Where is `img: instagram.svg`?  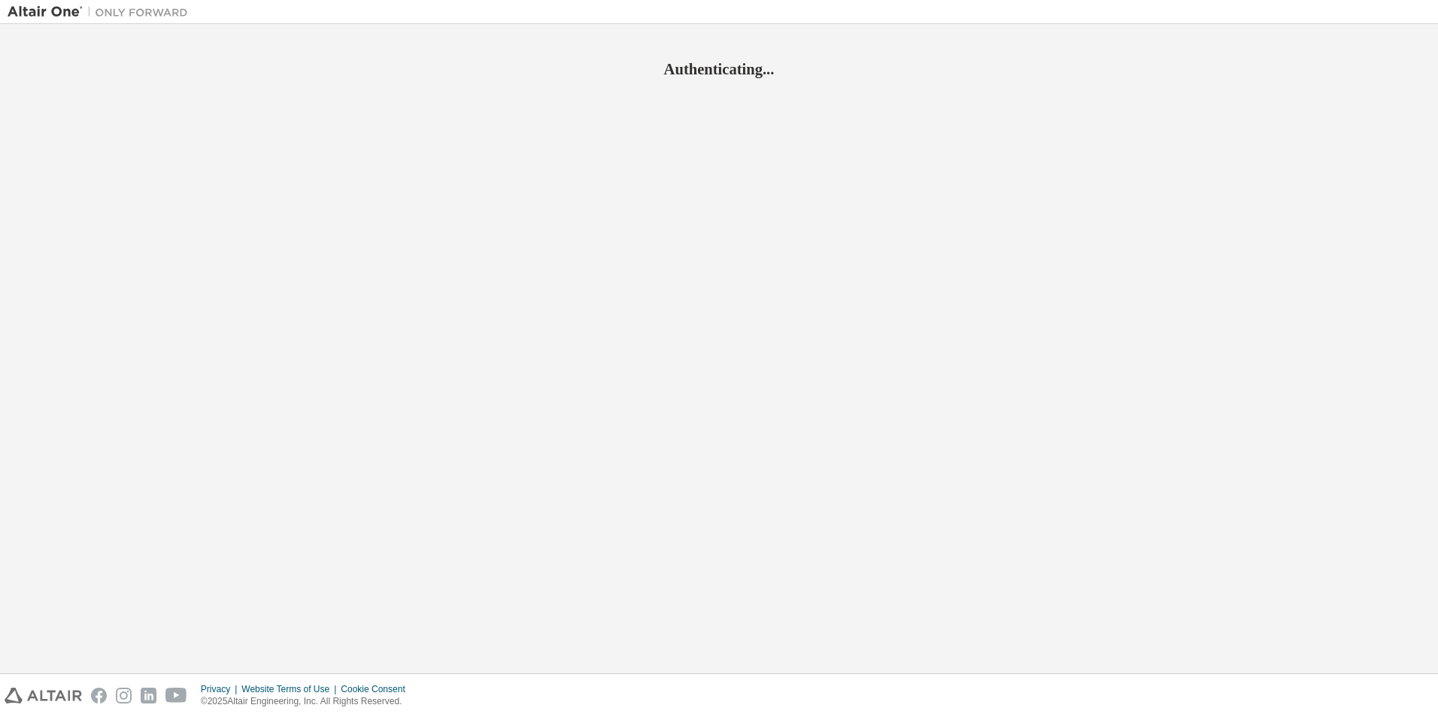
img: instagram.svg is located at coordinates (123, 696).